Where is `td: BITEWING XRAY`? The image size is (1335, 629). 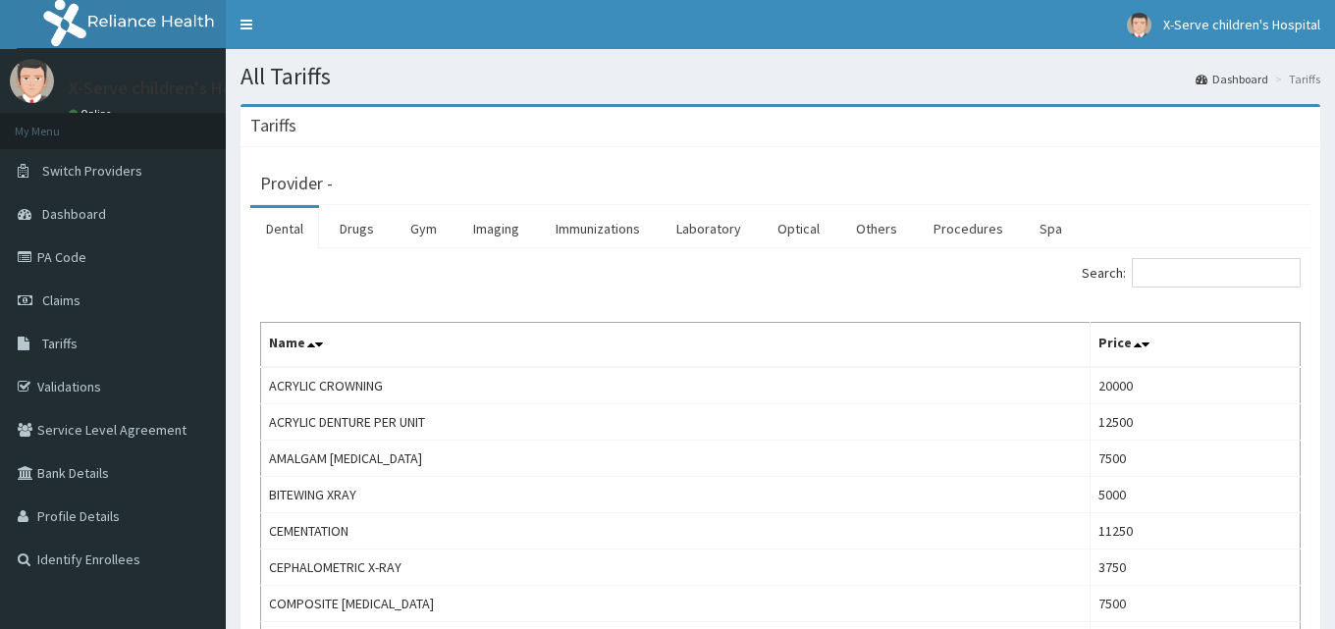
td: BITEWING XRAY is located at coordinates (676, 495).